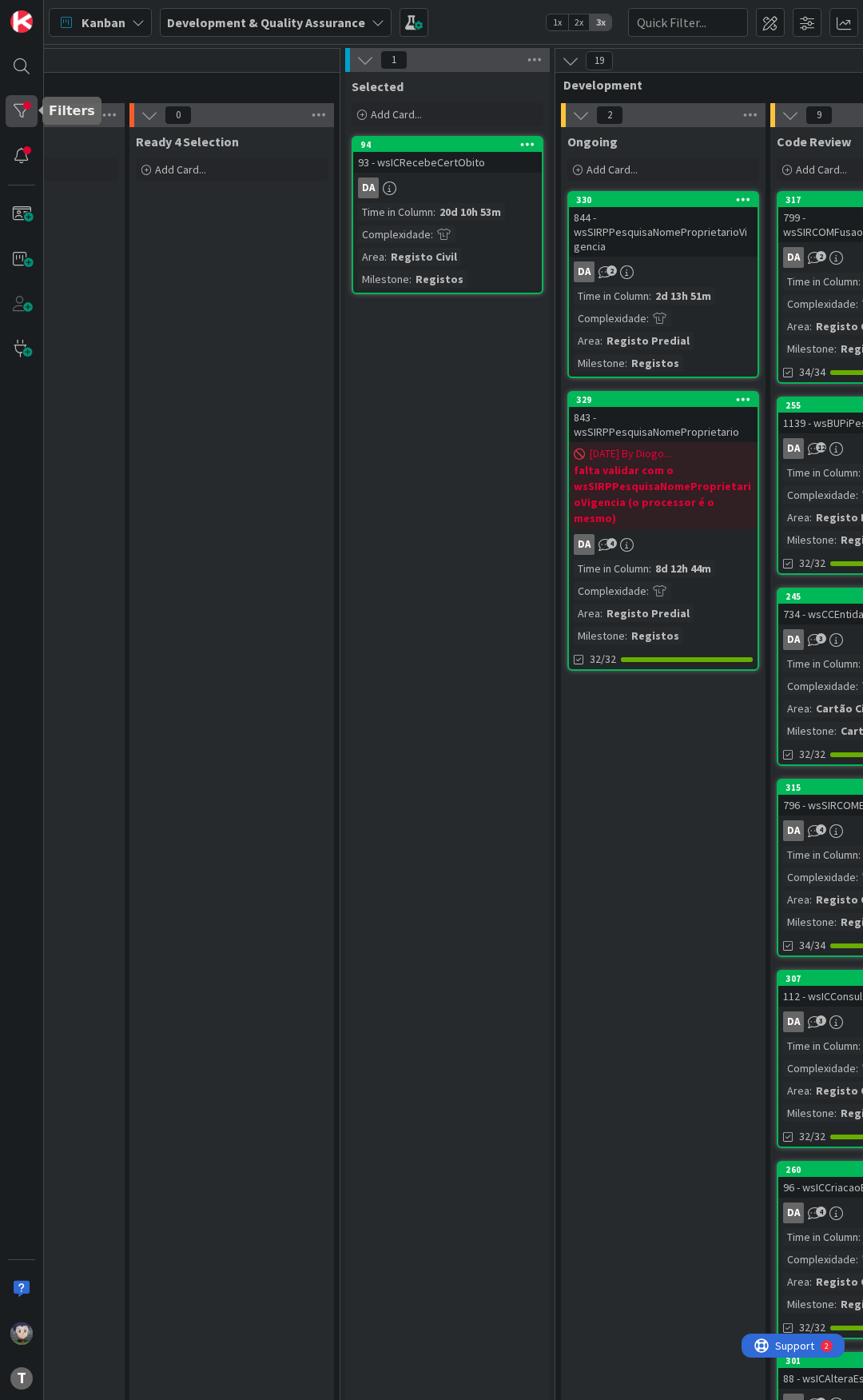 This screenshot has width=863, height=1400. What do you see at coordinates (663, 424) in the screenshot?
I see `div: 843 - wsSIRPPesquisaNomeProprietario` at bounding box center [663, 424].